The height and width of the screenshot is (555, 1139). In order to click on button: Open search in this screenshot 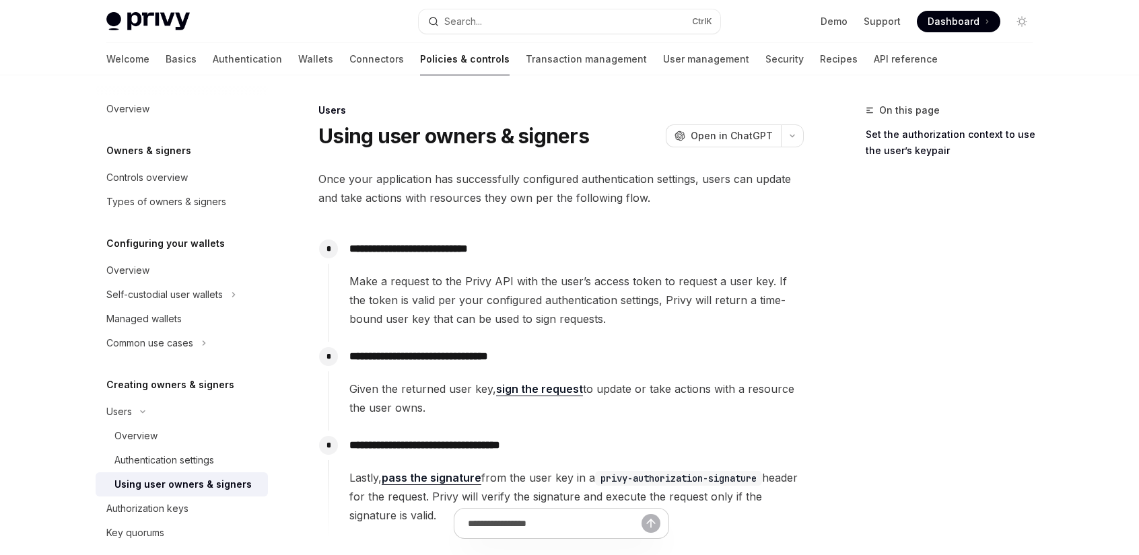, I will do `click(570, 22)`.